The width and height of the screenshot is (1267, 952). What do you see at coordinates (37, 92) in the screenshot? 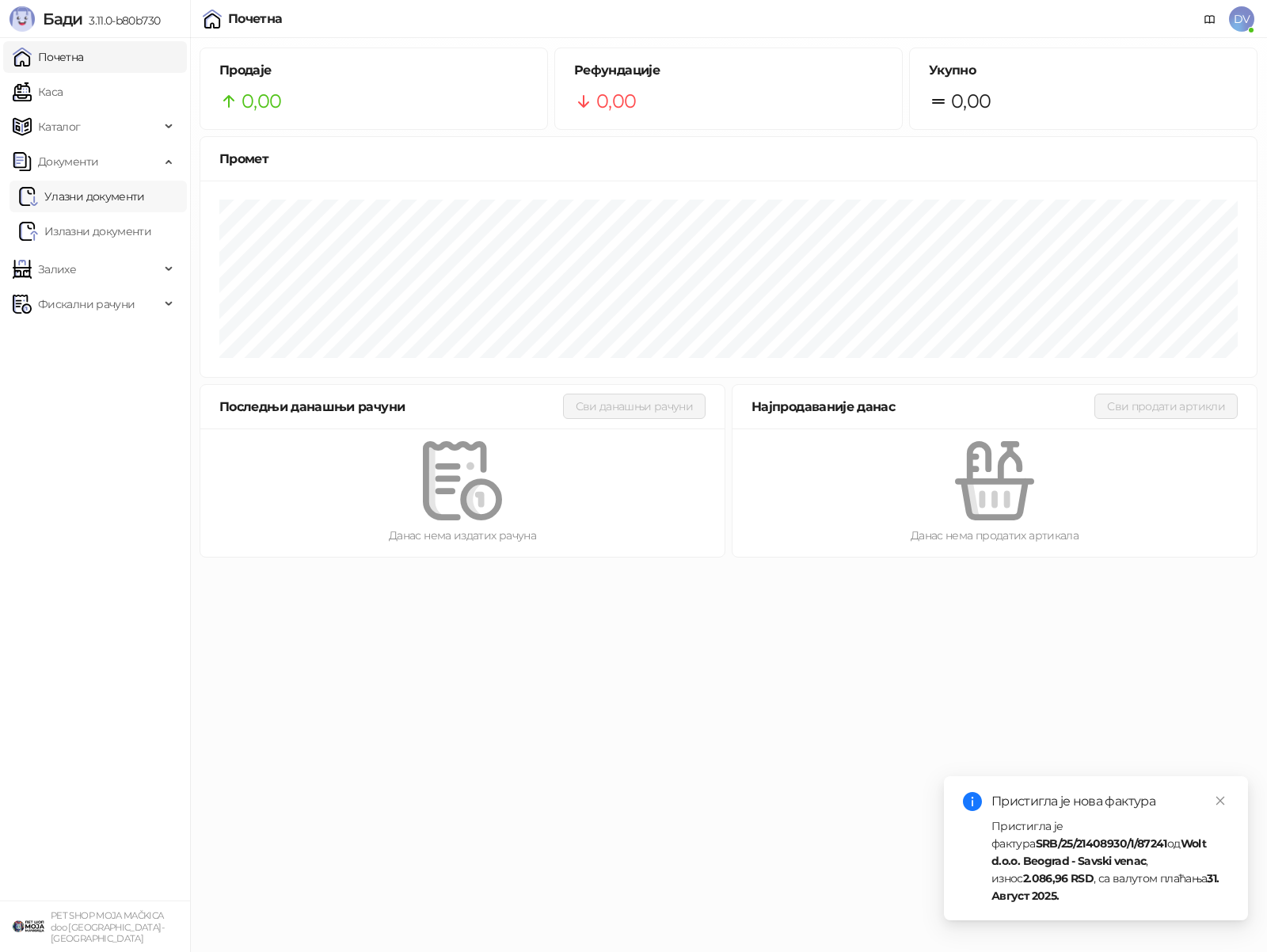
I see `a: Каса` at bounding box center [37, 92].